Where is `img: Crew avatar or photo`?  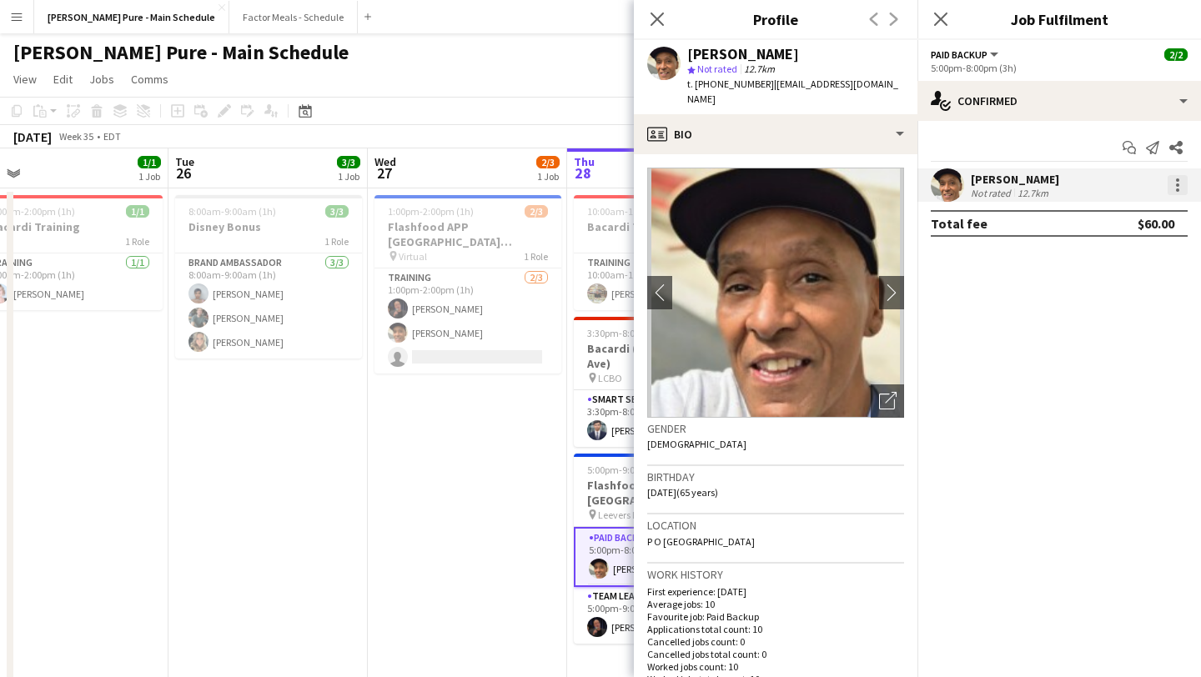
img: Crew avatar or photo is located at coordinates (776, 293).